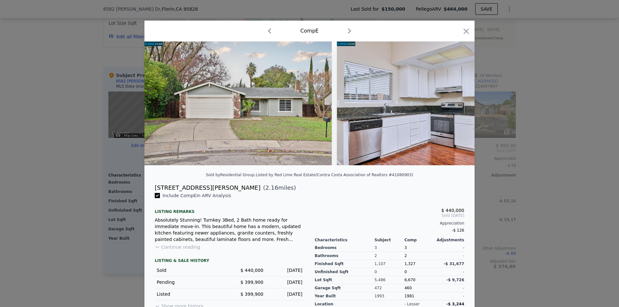 This screenshot has height=307, width=619. I want to click on div: 3, so click(389, 248).